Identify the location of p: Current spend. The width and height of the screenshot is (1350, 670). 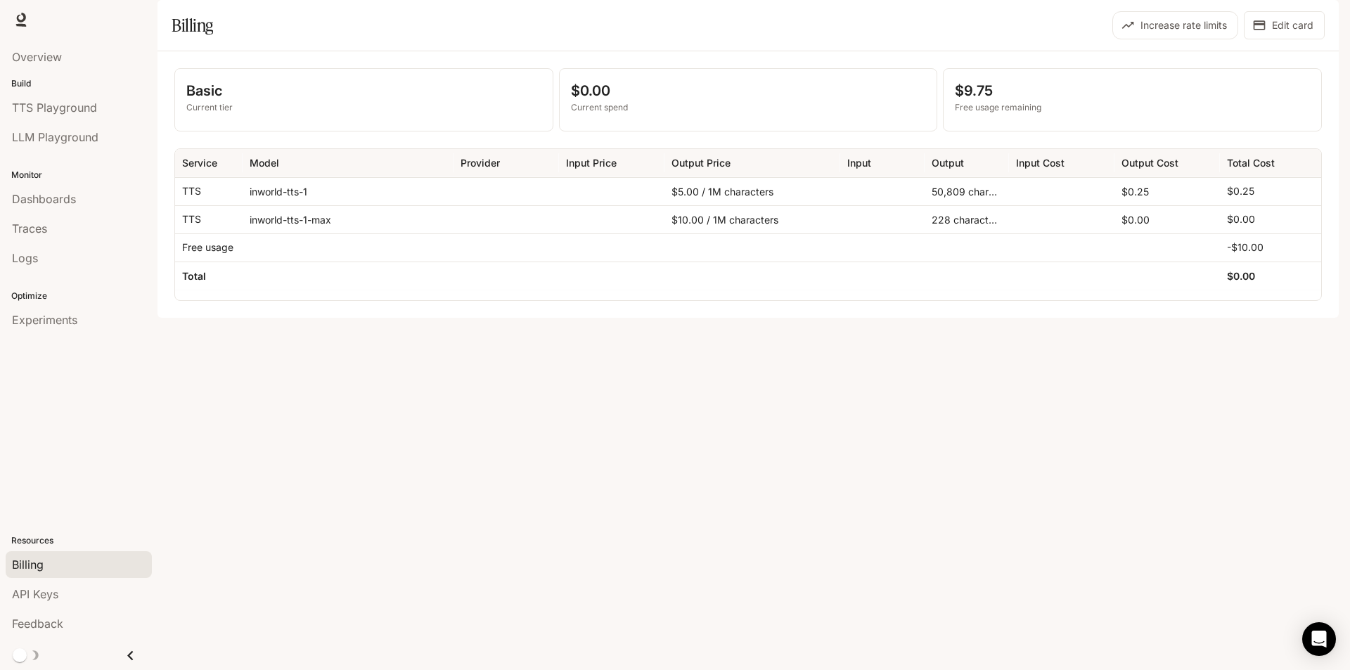
(748, 108).